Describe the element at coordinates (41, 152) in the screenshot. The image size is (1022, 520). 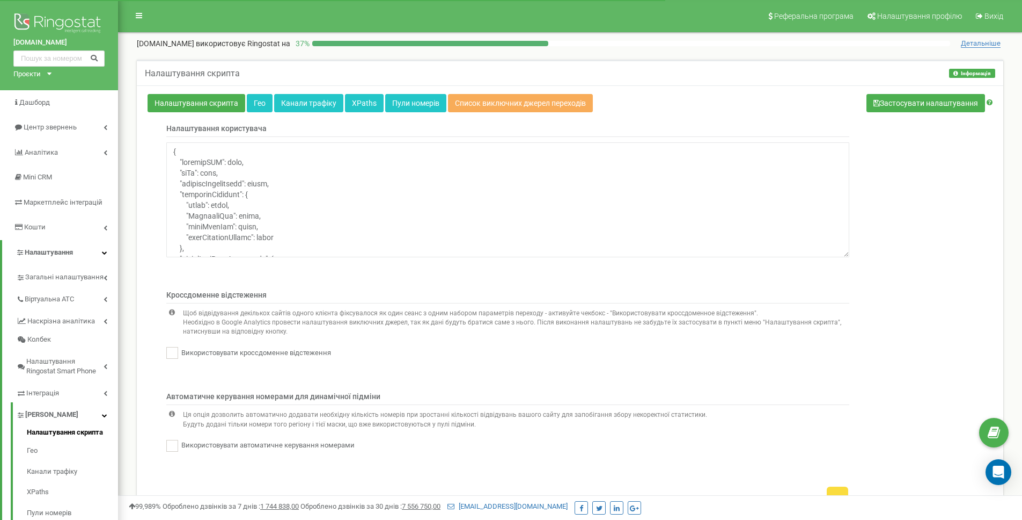
I see `span: Аналiтика` at that location.